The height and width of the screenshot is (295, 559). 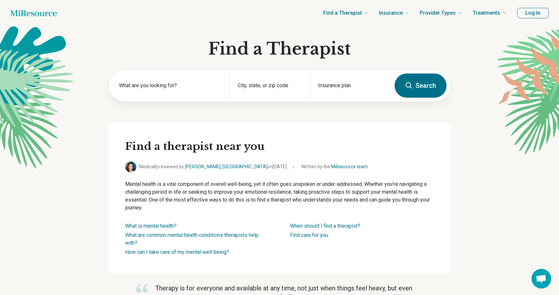 I want to click on label: What are you looking for?, so click(x=170, y=86).